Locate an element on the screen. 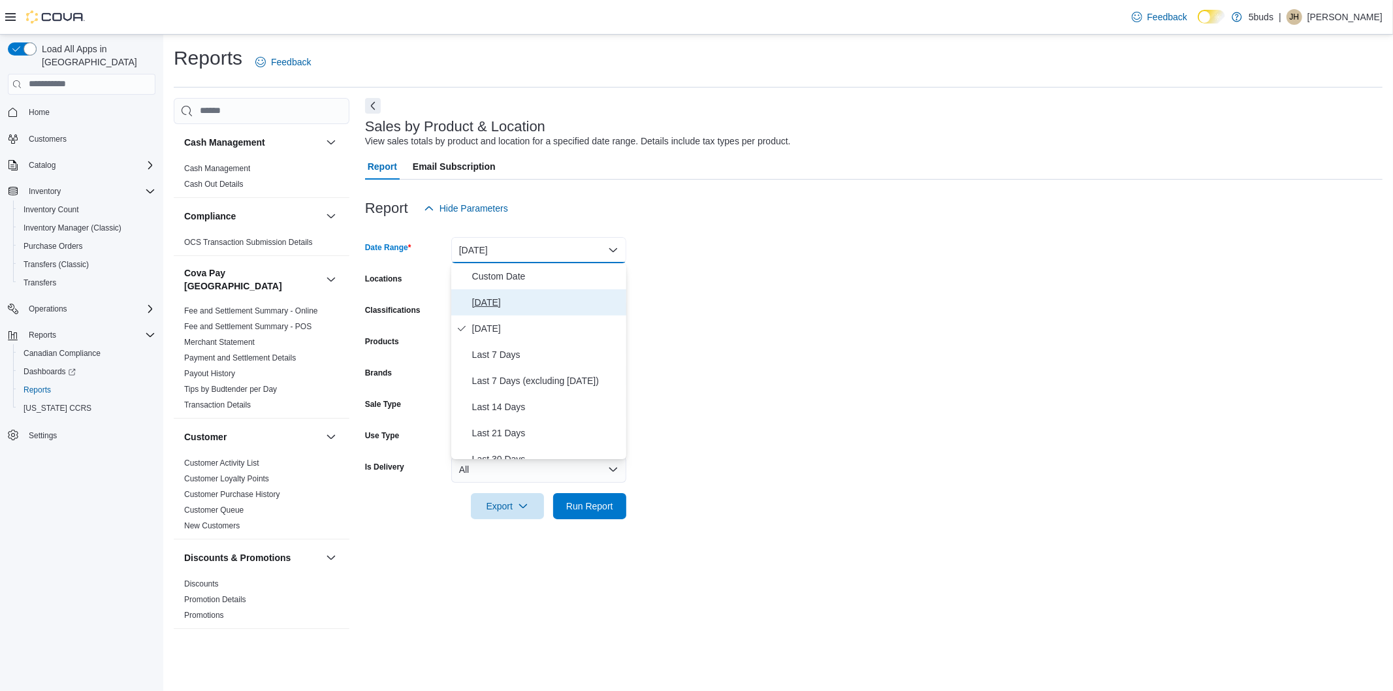  h3: Discounts & Promotions is located at coordinates (237, 558).